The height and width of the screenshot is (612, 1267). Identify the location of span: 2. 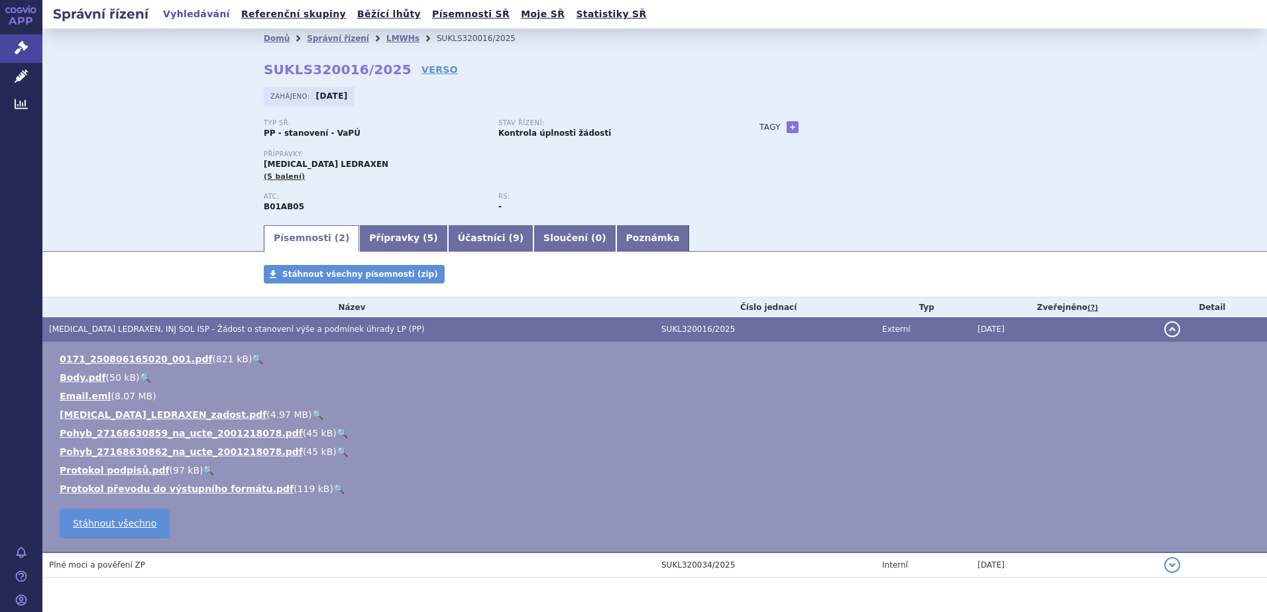
(342, 238).